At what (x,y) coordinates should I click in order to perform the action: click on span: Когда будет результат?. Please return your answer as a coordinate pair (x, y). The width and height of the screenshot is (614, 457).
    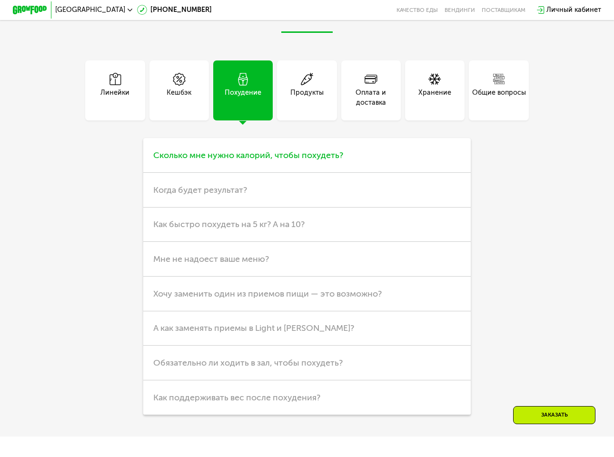
    Looking at the image, I should click on (200, 190).